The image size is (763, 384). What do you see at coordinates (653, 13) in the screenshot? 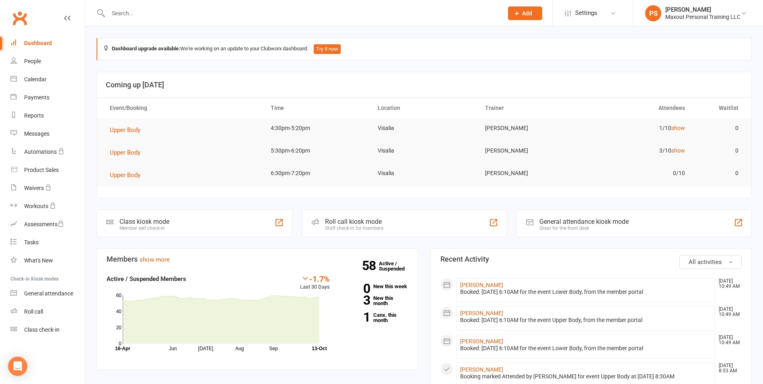
I see `div: PS` at bounding box center [653, 13].